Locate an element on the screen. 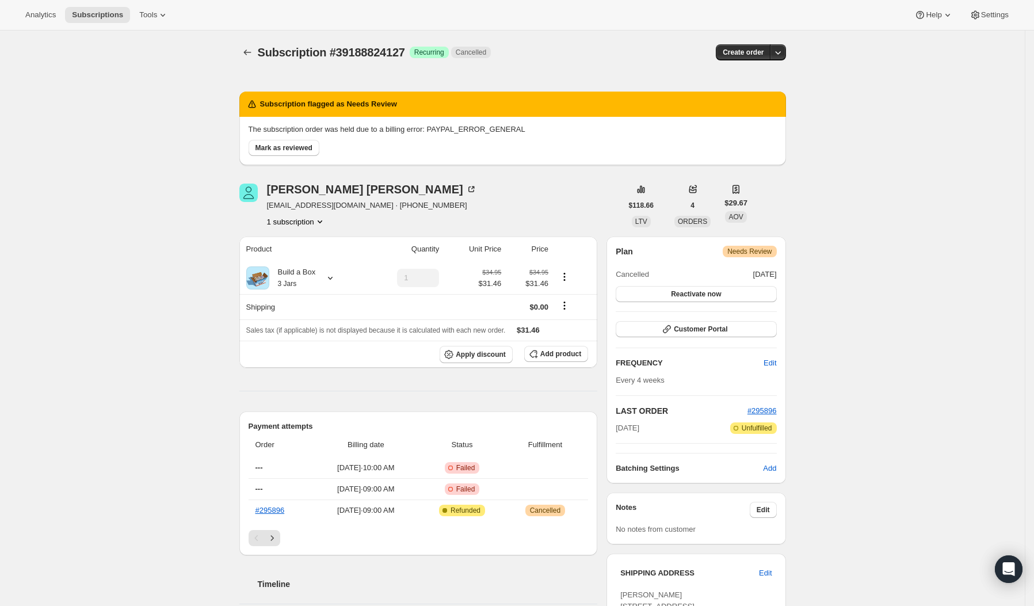  button: 4 is located at coordinates (692, 205).